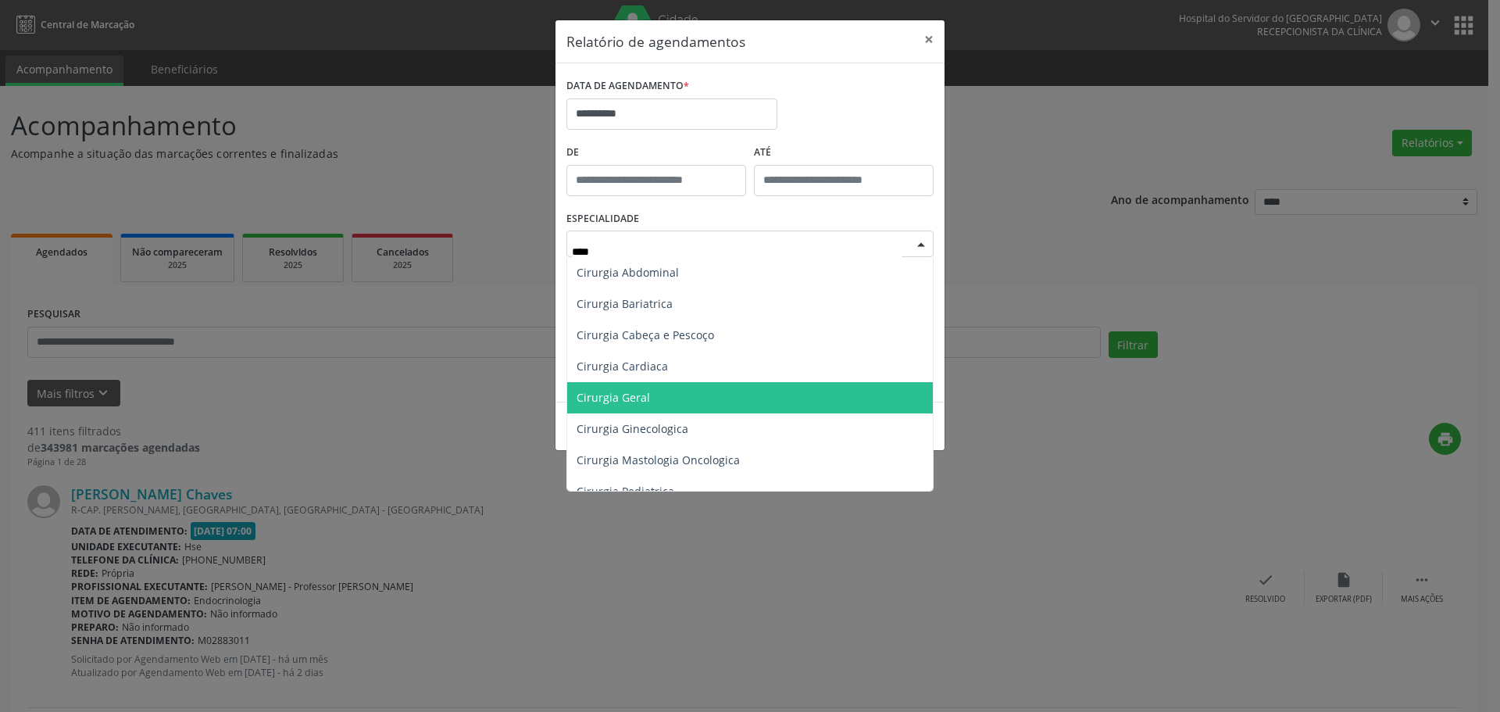 This screenshot has height=712, width=1500. Describe the element at coordinates (613, 397) in the screenshot. I see `span: Cirurgia Geral` at that location.